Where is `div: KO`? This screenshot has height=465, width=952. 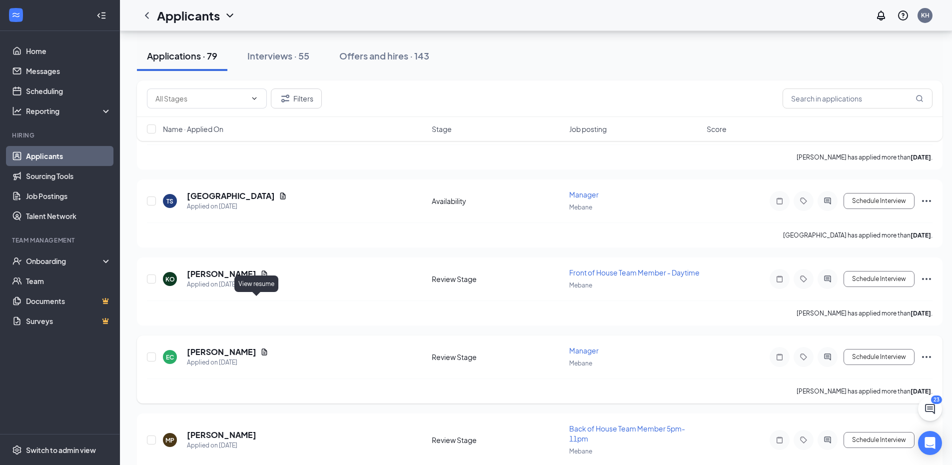 div: KO is located at coordinates (170, 279).